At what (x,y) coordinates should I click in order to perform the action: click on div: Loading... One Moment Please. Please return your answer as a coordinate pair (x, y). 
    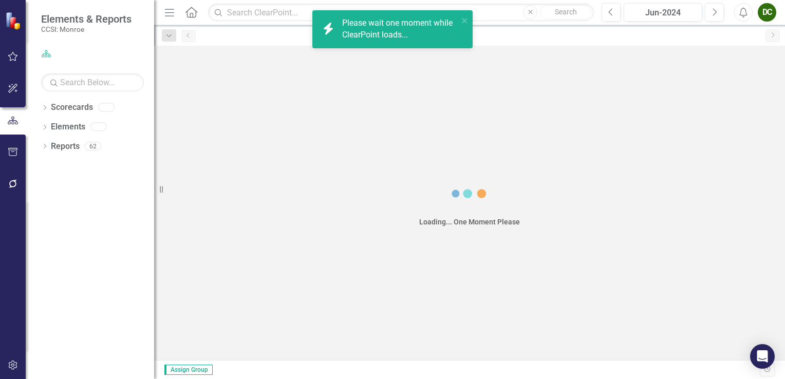
    Looking at the image, I should click on (469, 222).